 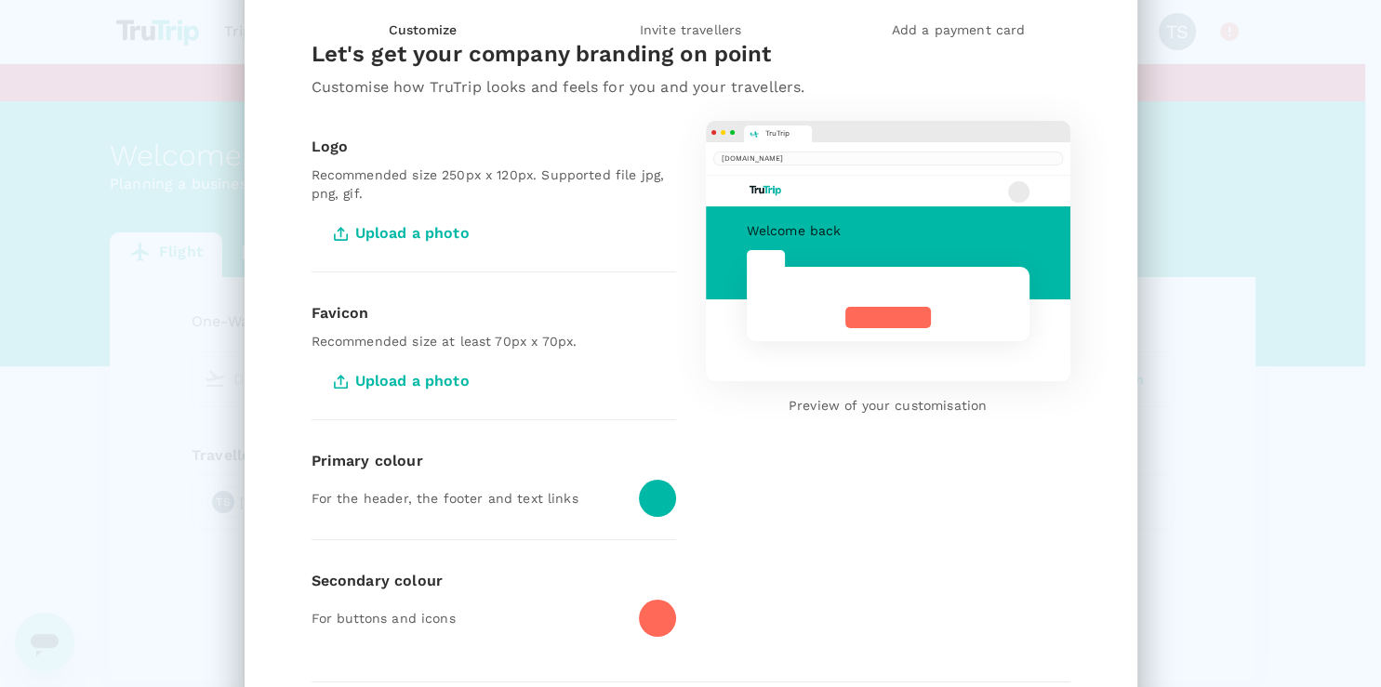 I want to click on p: Customise how TruTrip looks and feels for you and your travellers., so click(x=691, y=87).